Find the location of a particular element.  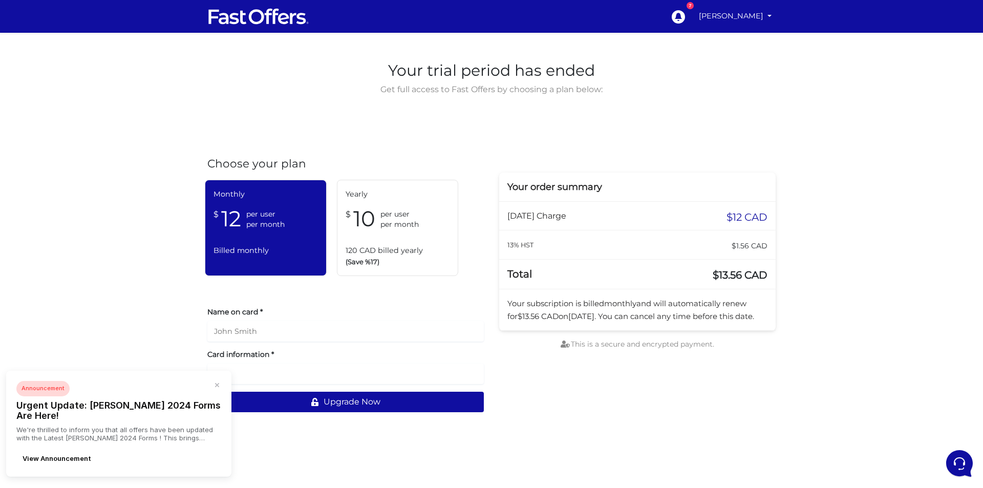

span: monthly is located at coordinates (620, 303).